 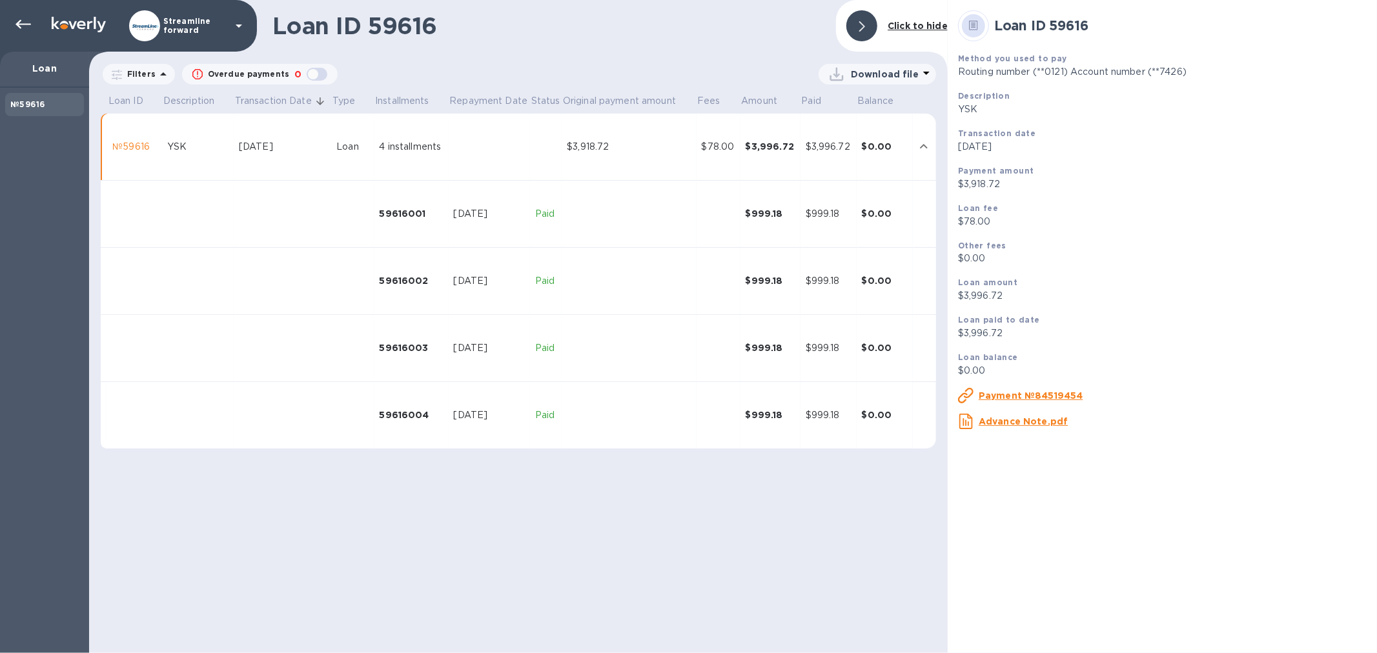 What do you see at coordinates (488, 101) in the screenshot?
I see `span: Repayment Date` at bounding box center [488, 101].